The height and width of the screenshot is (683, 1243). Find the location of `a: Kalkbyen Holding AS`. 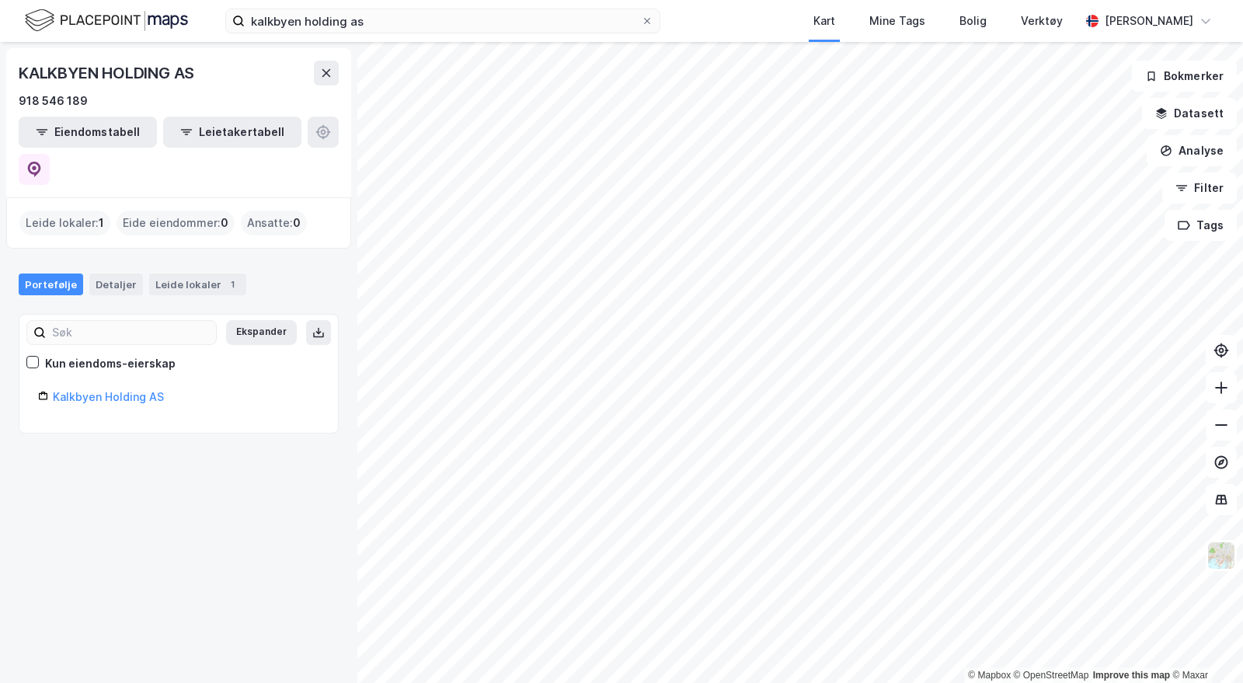

a: Kalkbyen Holding AS is located at coordinates (108, 396).